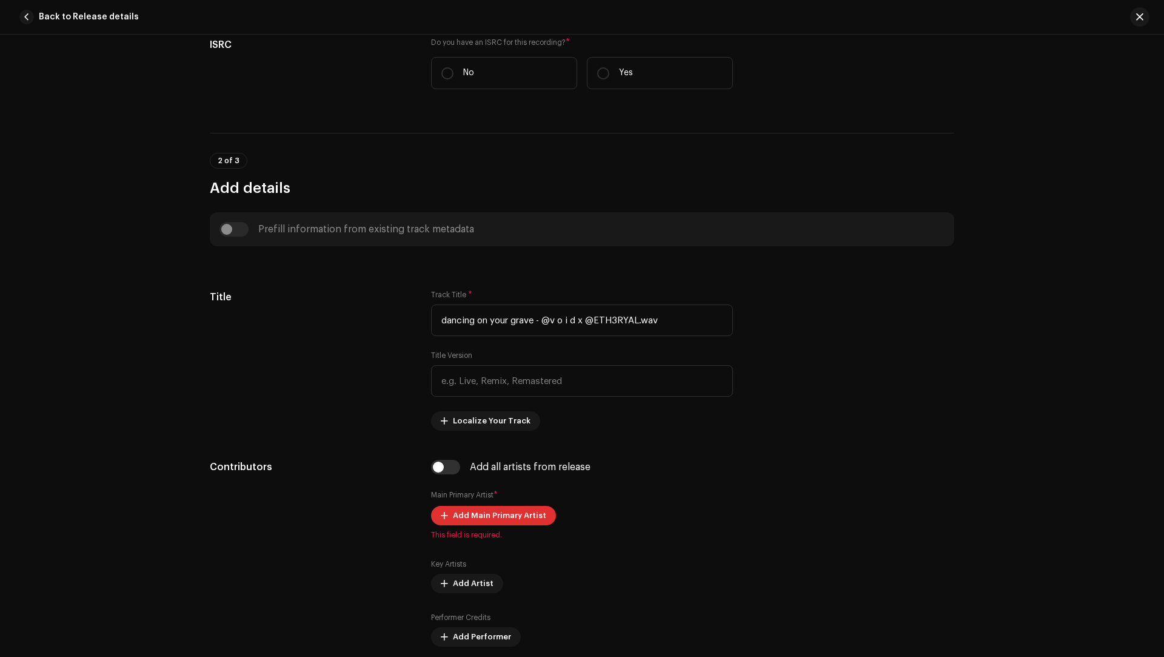  I want to click on label: Performer Credits, so click(461, 617).